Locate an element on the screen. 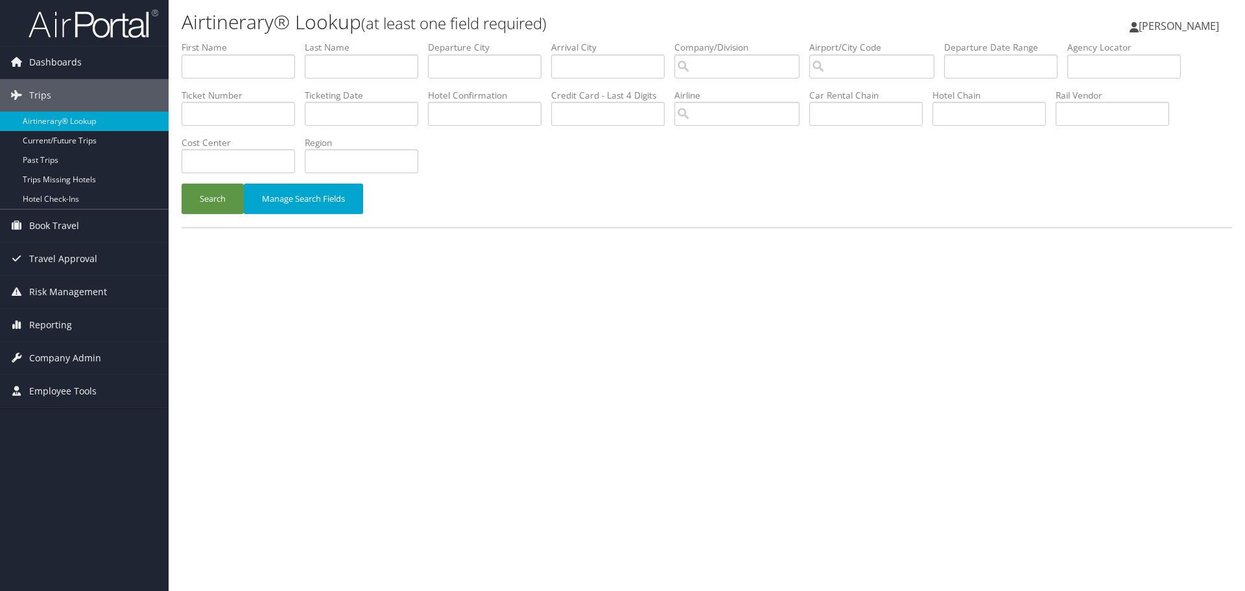  label: Cost Center is located at coordinates (243, 143).